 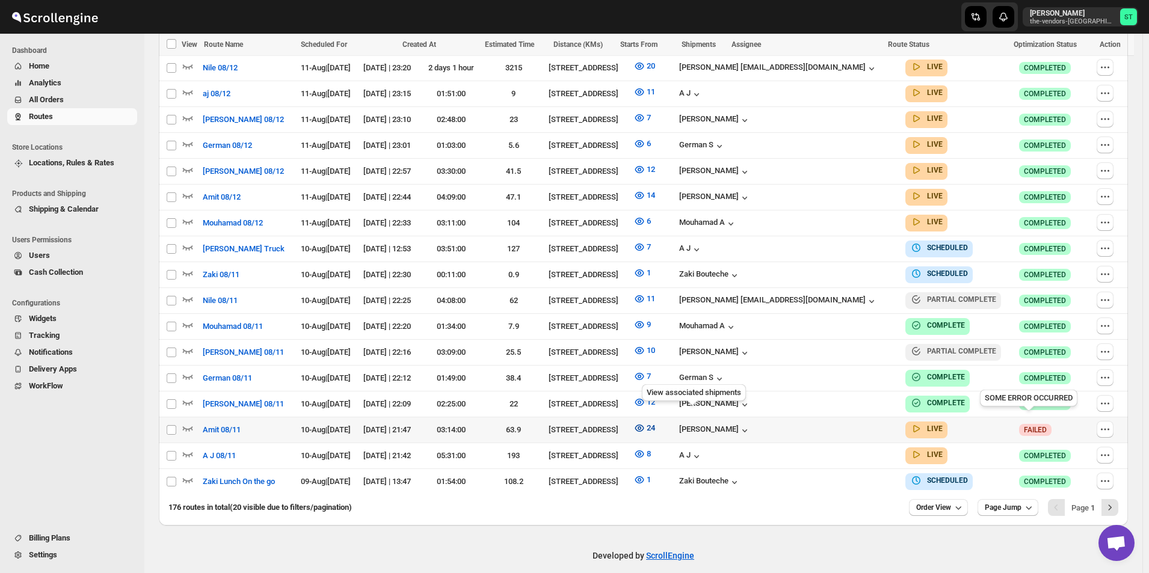 What do you see at coordinates (219, 456) in the screenshot?
I see `span: A J 08/11` at bounding box center [219, 456].